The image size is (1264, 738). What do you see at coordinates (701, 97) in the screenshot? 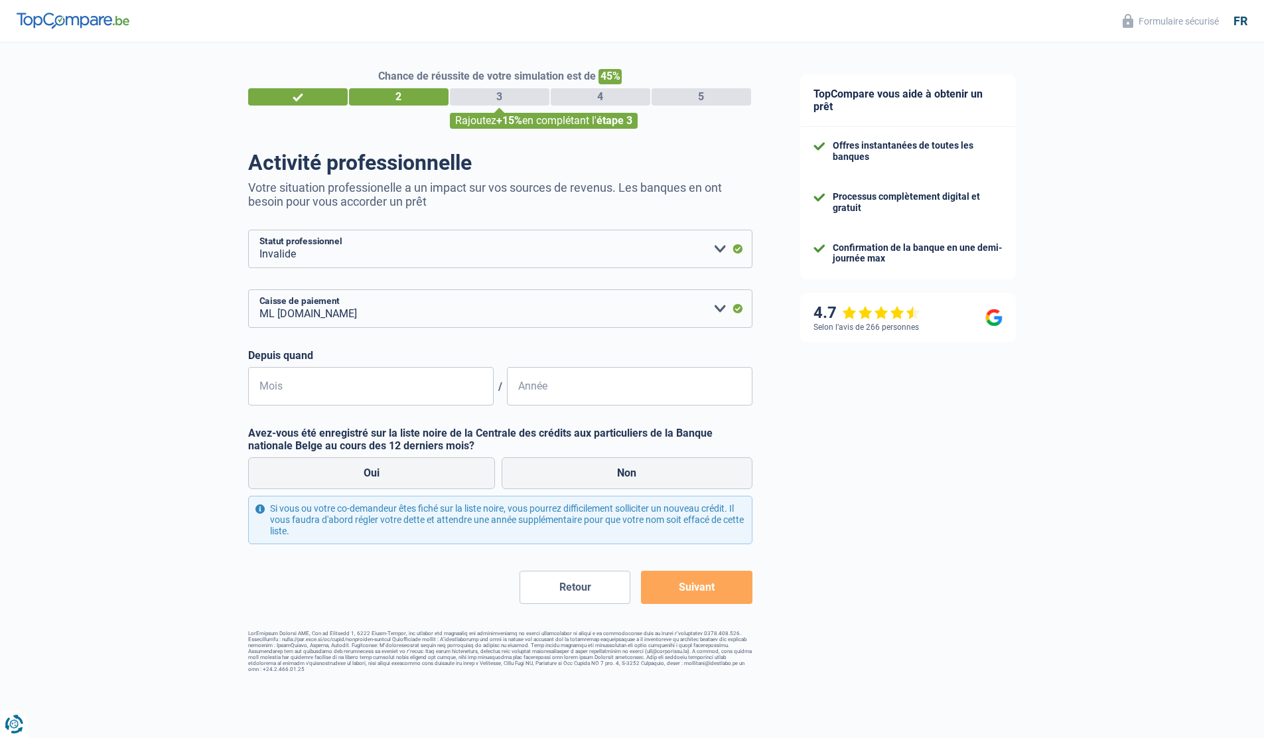
I see `div: 5` at bounding box center [701, 97].